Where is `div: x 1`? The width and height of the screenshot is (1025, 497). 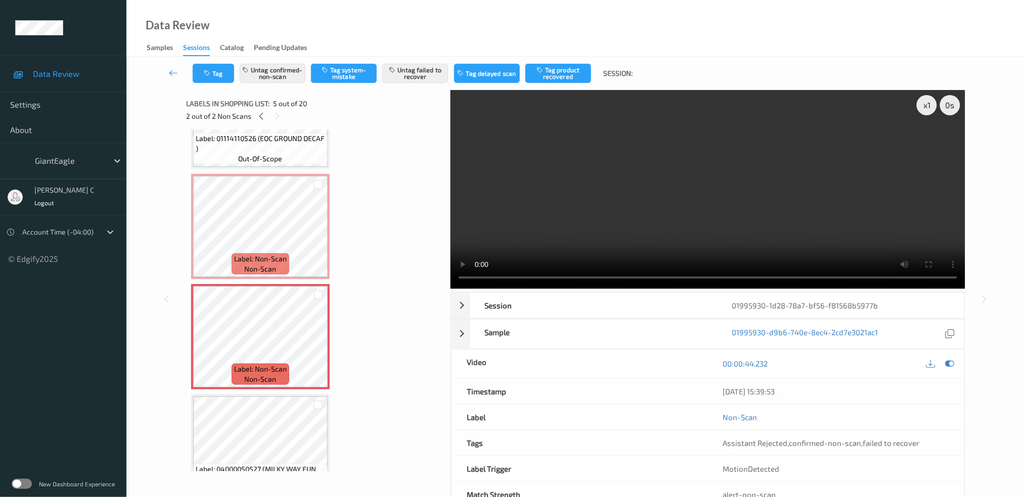
div: x 1 is located at coordinates (927, 105).